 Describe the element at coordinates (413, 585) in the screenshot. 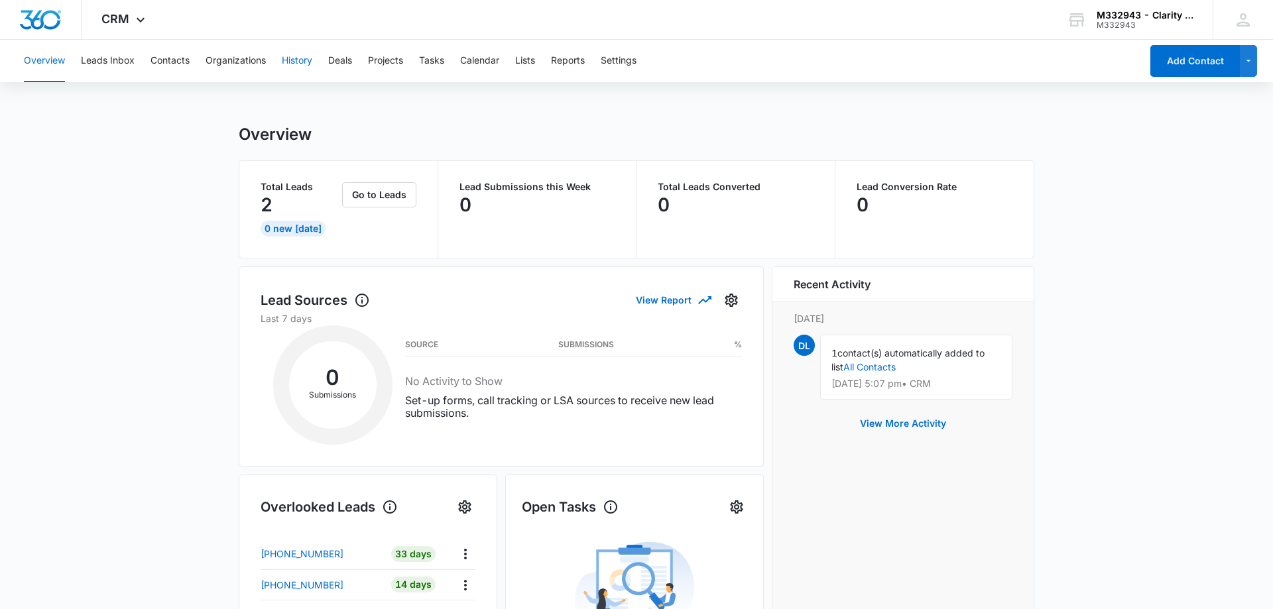

I see `div: 14 Days` at that location.